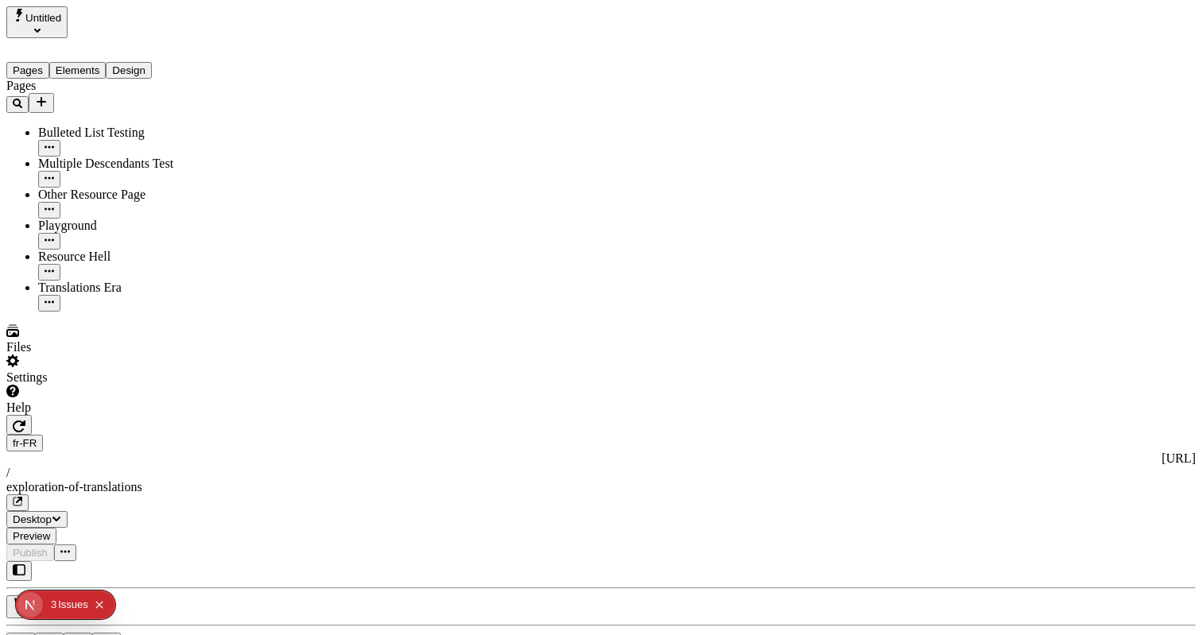 Image resolution: width=1202 pixels, height=635 pixels. I want to click on div: Playground, so click(118, 226).